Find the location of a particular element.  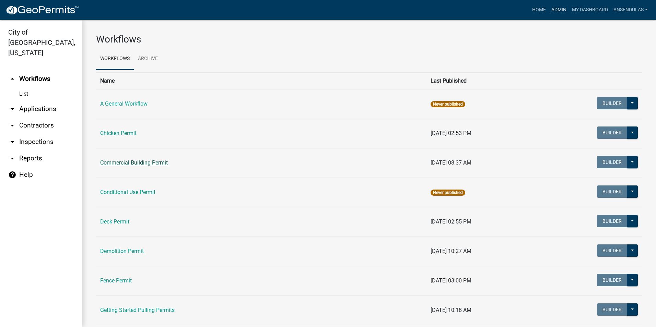

a: ansendulas is located at coordinates (631, 10).